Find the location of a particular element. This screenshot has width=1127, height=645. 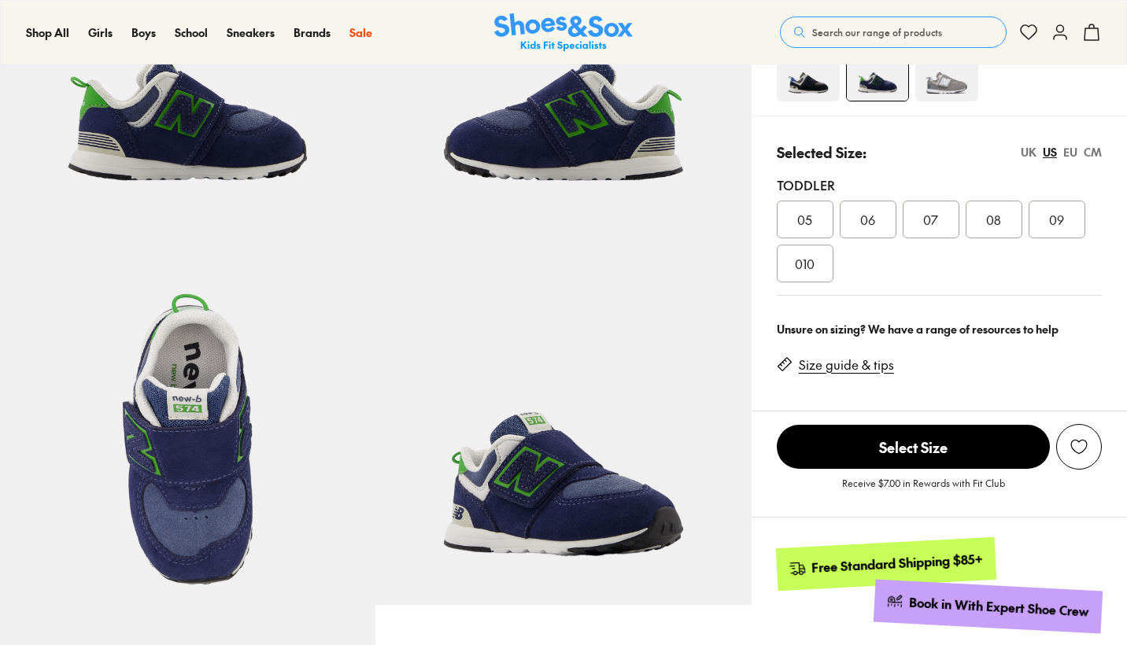

span: Boys is located at coordinates (143, 32).